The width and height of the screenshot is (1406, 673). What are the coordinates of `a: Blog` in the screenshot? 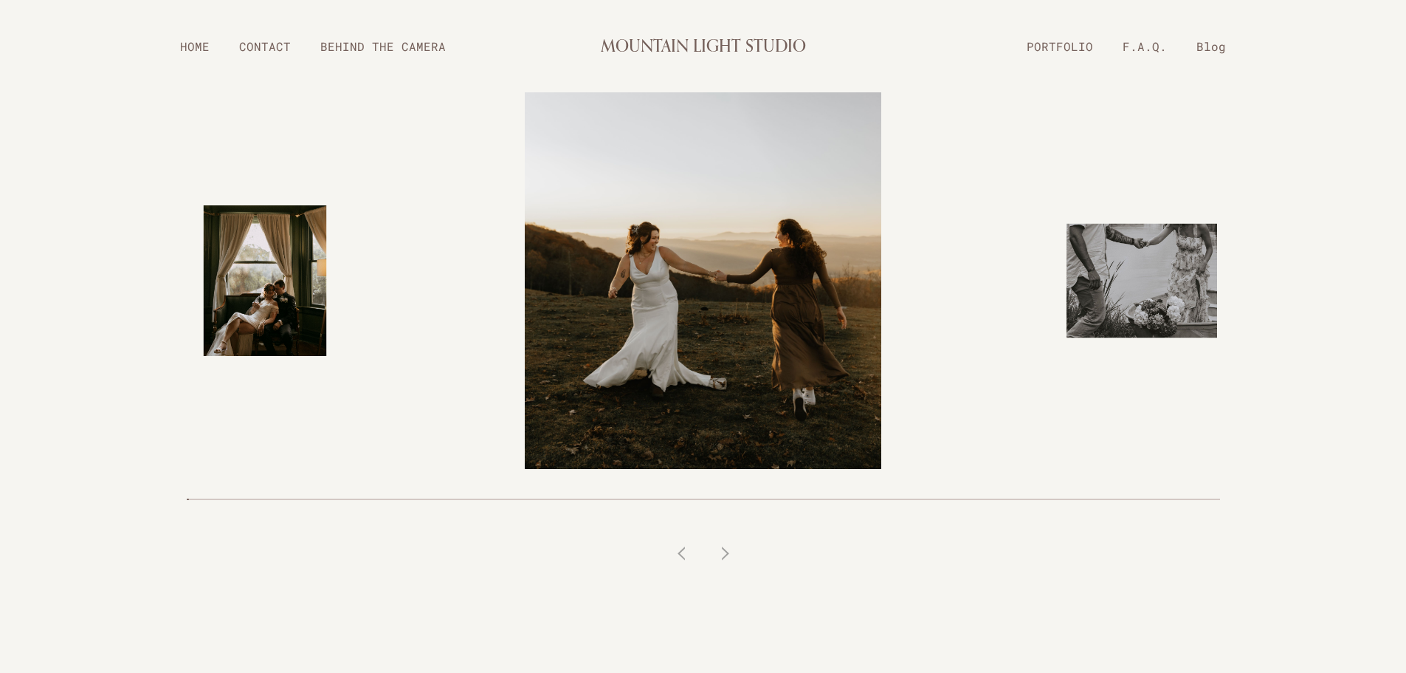 It's located at (1211, 46).